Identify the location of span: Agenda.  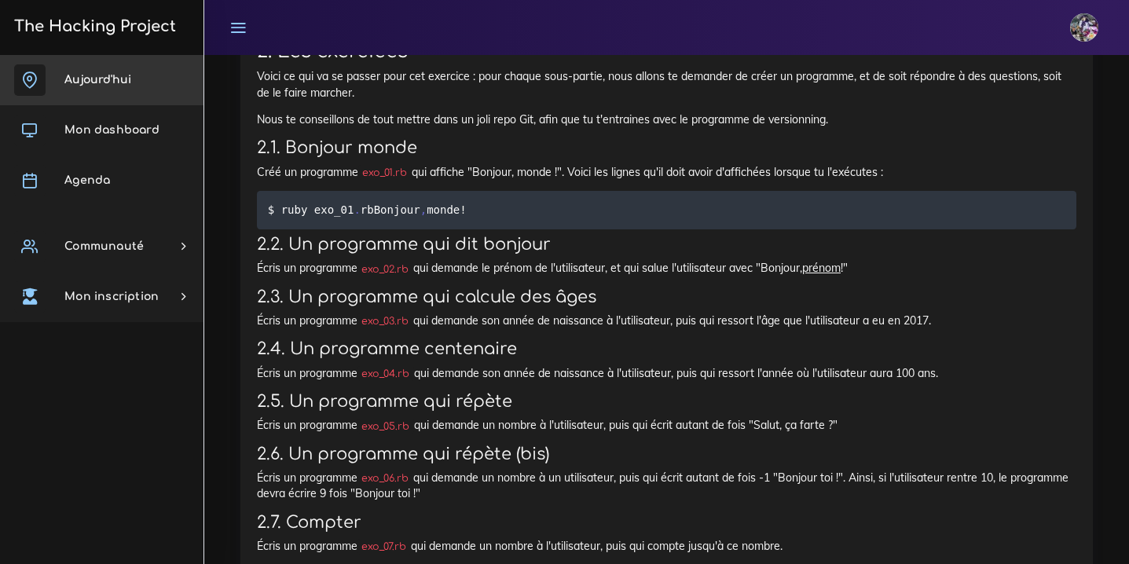
(87, 180).